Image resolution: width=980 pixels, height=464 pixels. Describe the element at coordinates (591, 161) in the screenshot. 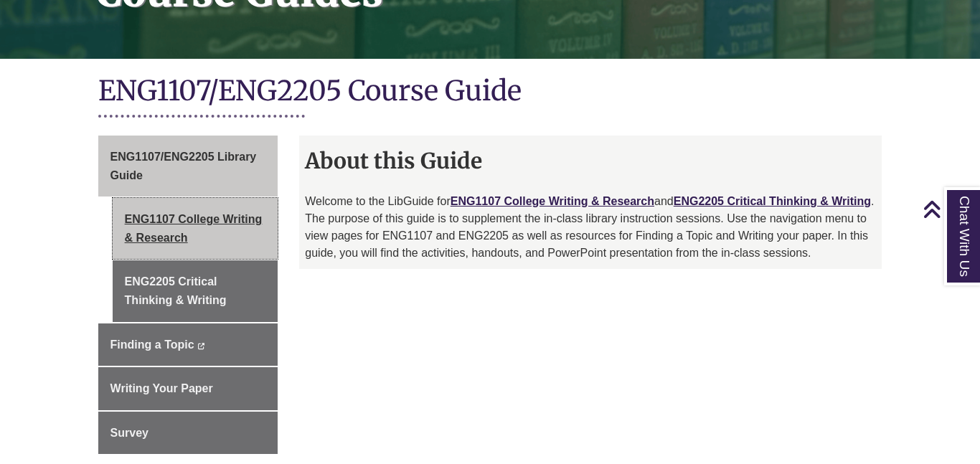

I see `h2: About this Guide` at that location.